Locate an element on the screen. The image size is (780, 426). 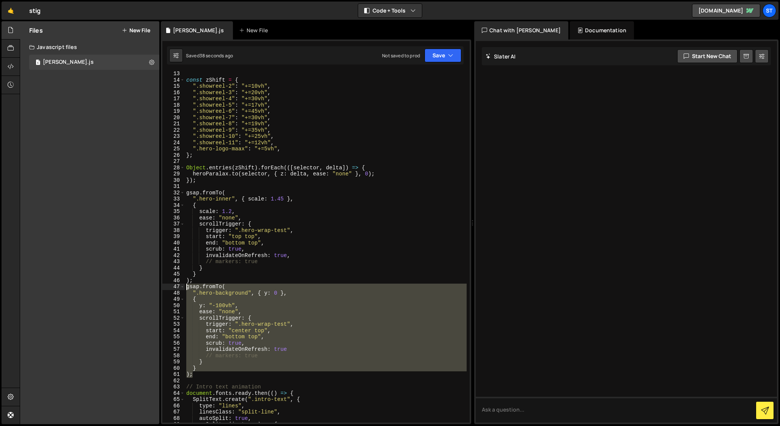
div: 58 is located at coordinates (173, 355).